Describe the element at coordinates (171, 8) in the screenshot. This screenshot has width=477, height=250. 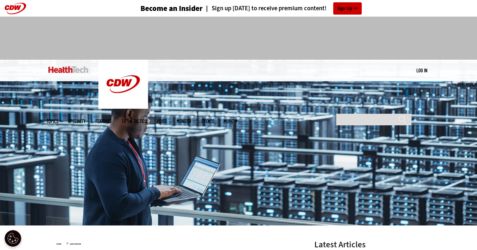
I see `h3: Become an Insider` at that location.